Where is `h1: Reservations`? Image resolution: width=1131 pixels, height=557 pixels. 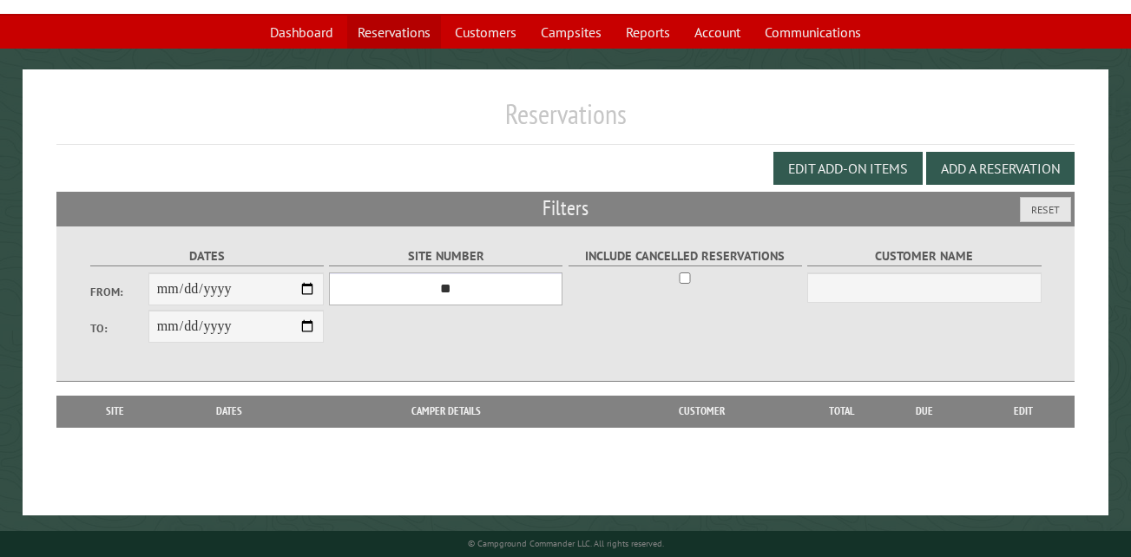
h1: Reservations is located at coordinates (565, 121).